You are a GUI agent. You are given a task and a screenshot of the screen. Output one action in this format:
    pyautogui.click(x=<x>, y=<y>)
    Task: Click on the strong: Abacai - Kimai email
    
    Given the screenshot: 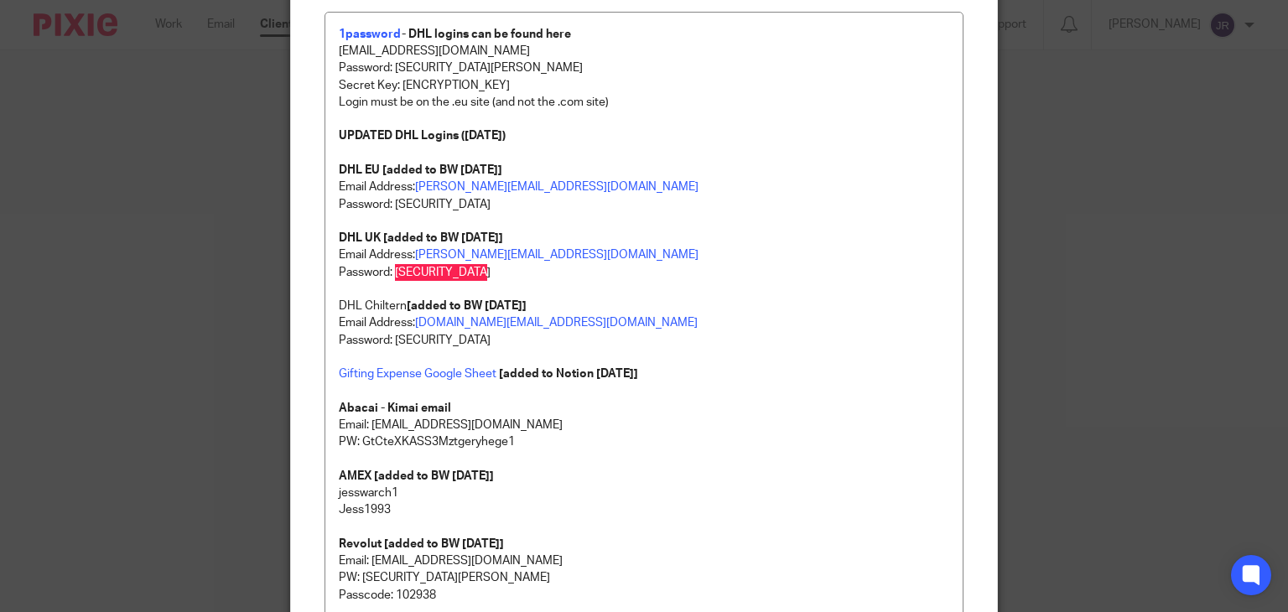 What is the action you would take?
    pyautogui.click(x=395, y=408)
    